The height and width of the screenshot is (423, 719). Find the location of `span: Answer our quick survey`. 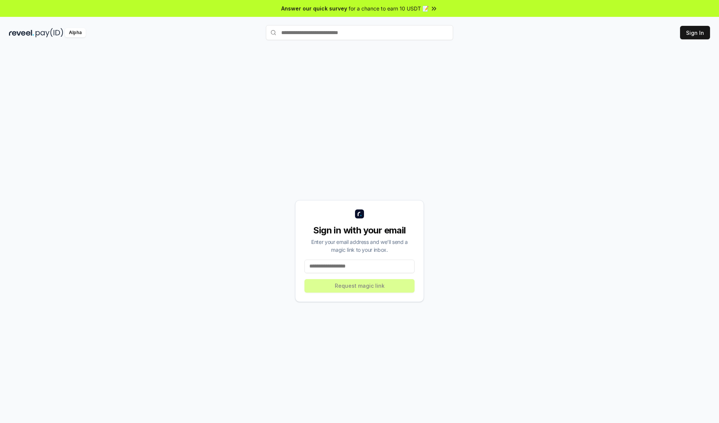

span: Answer our quick survey is located at coordinates (314, 8).